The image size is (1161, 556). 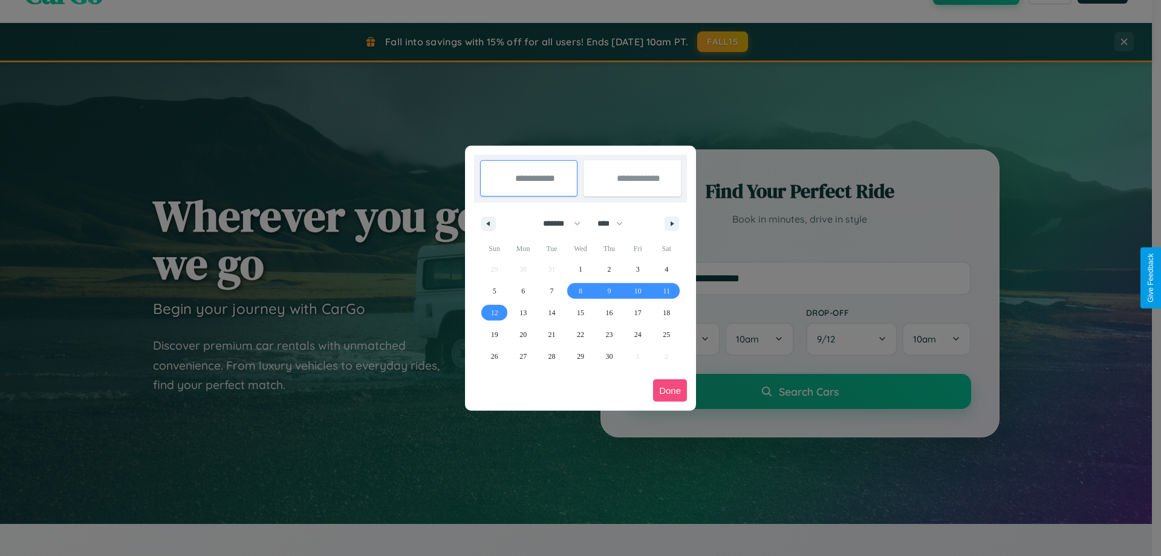 I want to click on span: 2, so click(x=609, y=269).